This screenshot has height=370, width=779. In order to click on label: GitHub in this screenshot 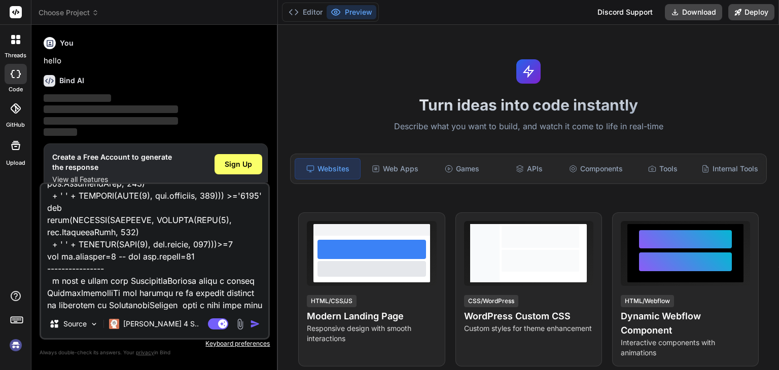, I will do `click(15, 125)`.